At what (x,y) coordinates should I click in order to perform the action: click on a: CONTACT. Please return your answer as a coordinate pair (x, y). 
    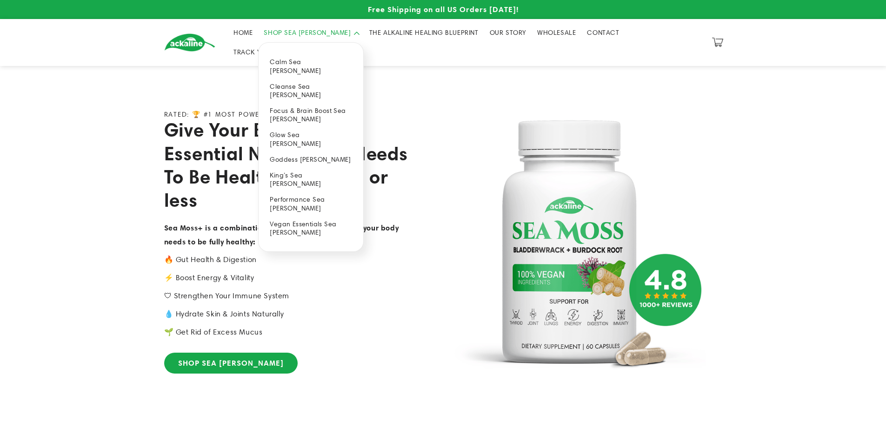
    Looking at the image, I should click on (603, 33).